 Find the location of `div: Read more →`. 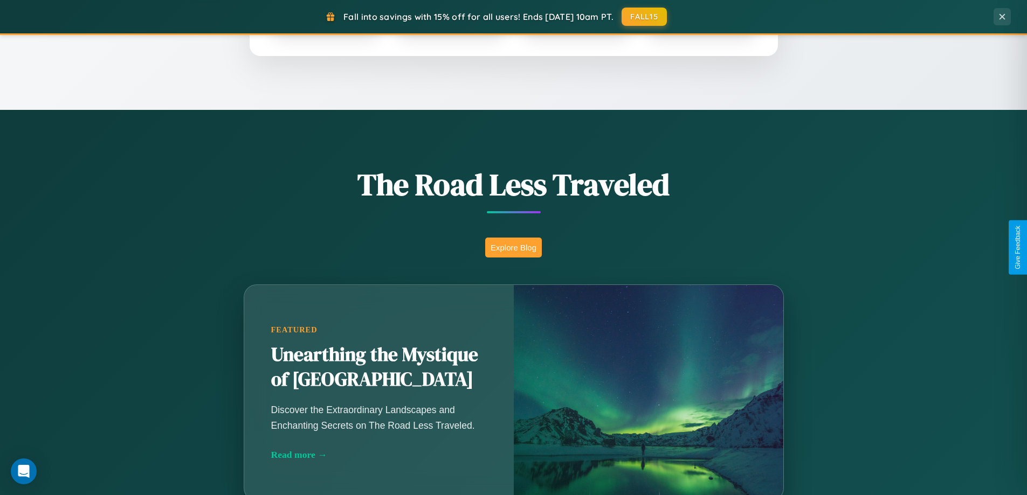

div: Read more → is located at coordinates (379, 455).